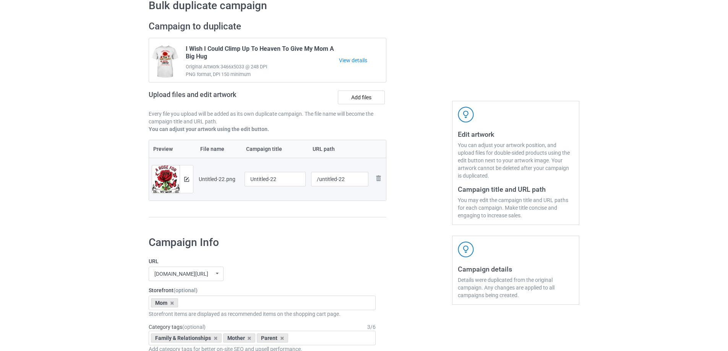 The width and height of the screenshot is (728, 351). Describe the element at coordinates (378, 178) in the screenshot. I see `img: svg+xml;base64,PD94bWwgdmVyc2lvbj0iMS4wIiBlbmNvZGluZz0iVVRGLTgiPz4KPHN2ZyB3aWR0aD0iMjhweCIgaGVpZ2...` at that location.